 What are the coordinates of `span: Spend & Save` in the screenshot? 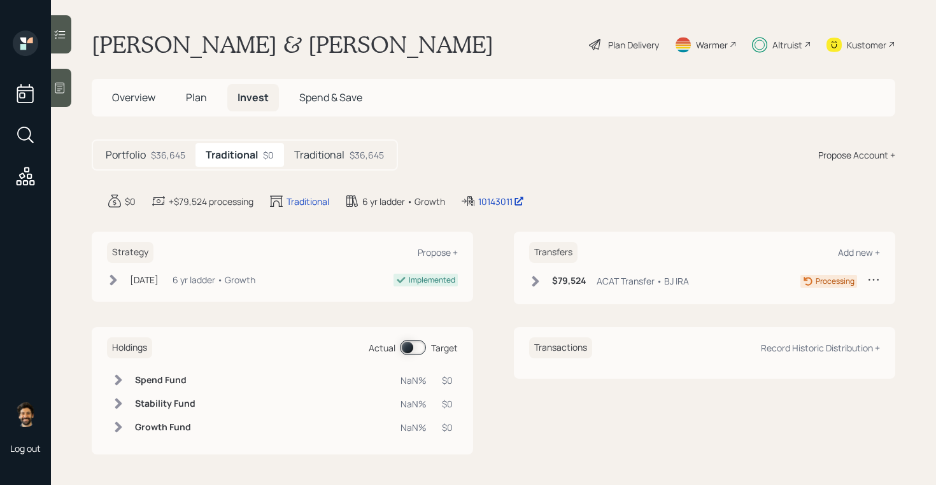 It's located at (330, 97).